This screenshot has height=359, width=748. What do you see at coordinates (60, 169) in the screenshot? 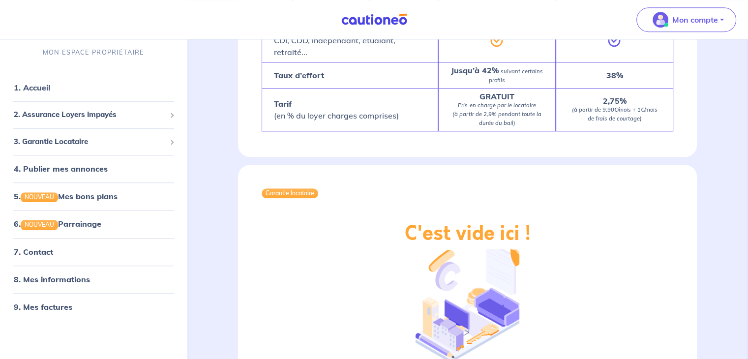
I see `a: 4. Publier mes annonces` at bounding box center [60, 169].